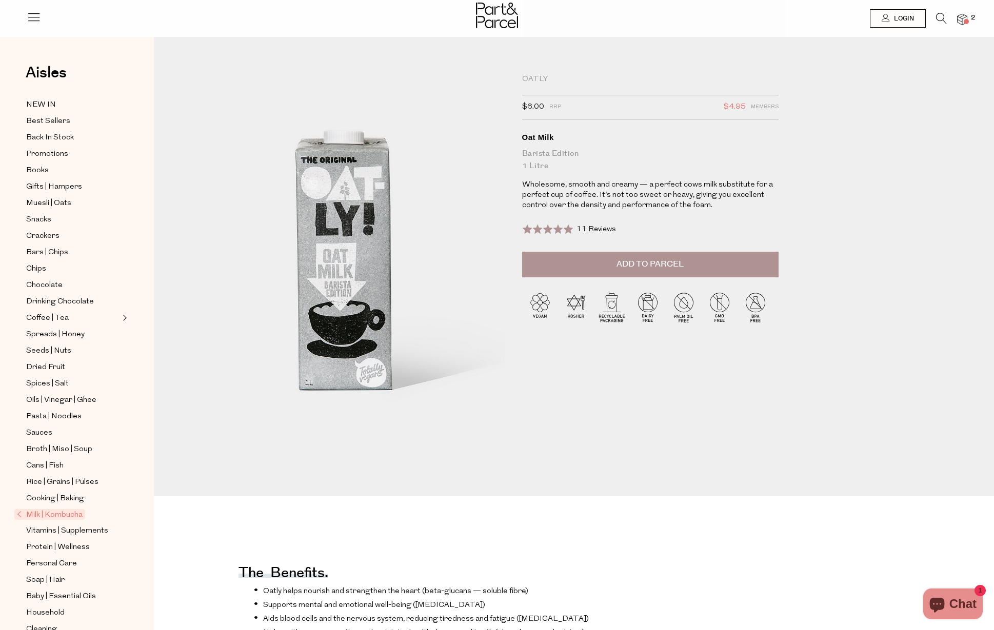 The width and height of the screenshot is (994, 630). What do you see at coordinates (124, 318) in the screenshot?
I see `button: Expand/Collapse Coffee | Tea` at bounding box center [124, 318].